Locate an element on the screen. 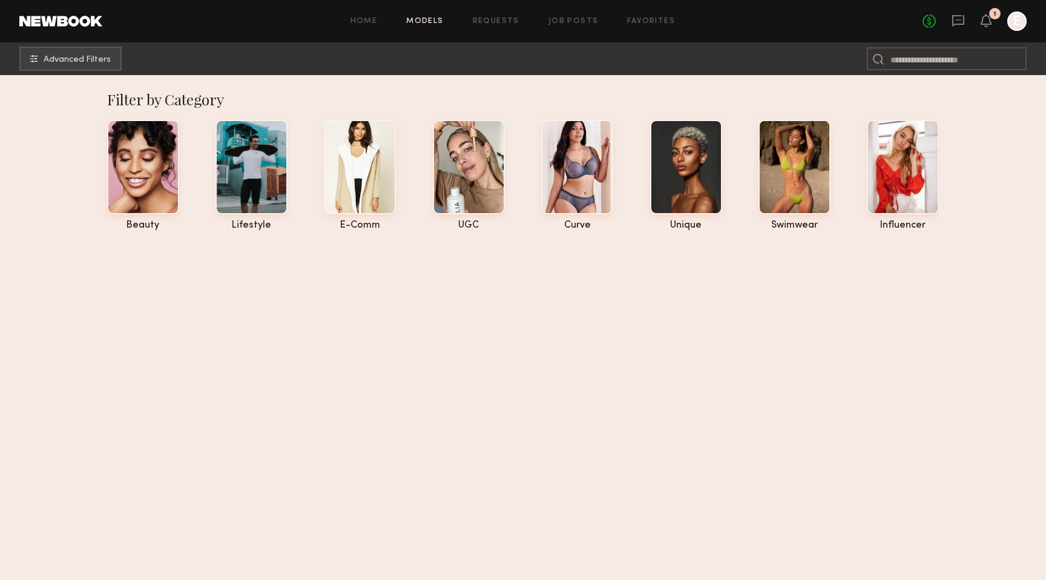 This screenshot has width=1046, height=580. div: Filter by Category is located at coordinates (523, 99).